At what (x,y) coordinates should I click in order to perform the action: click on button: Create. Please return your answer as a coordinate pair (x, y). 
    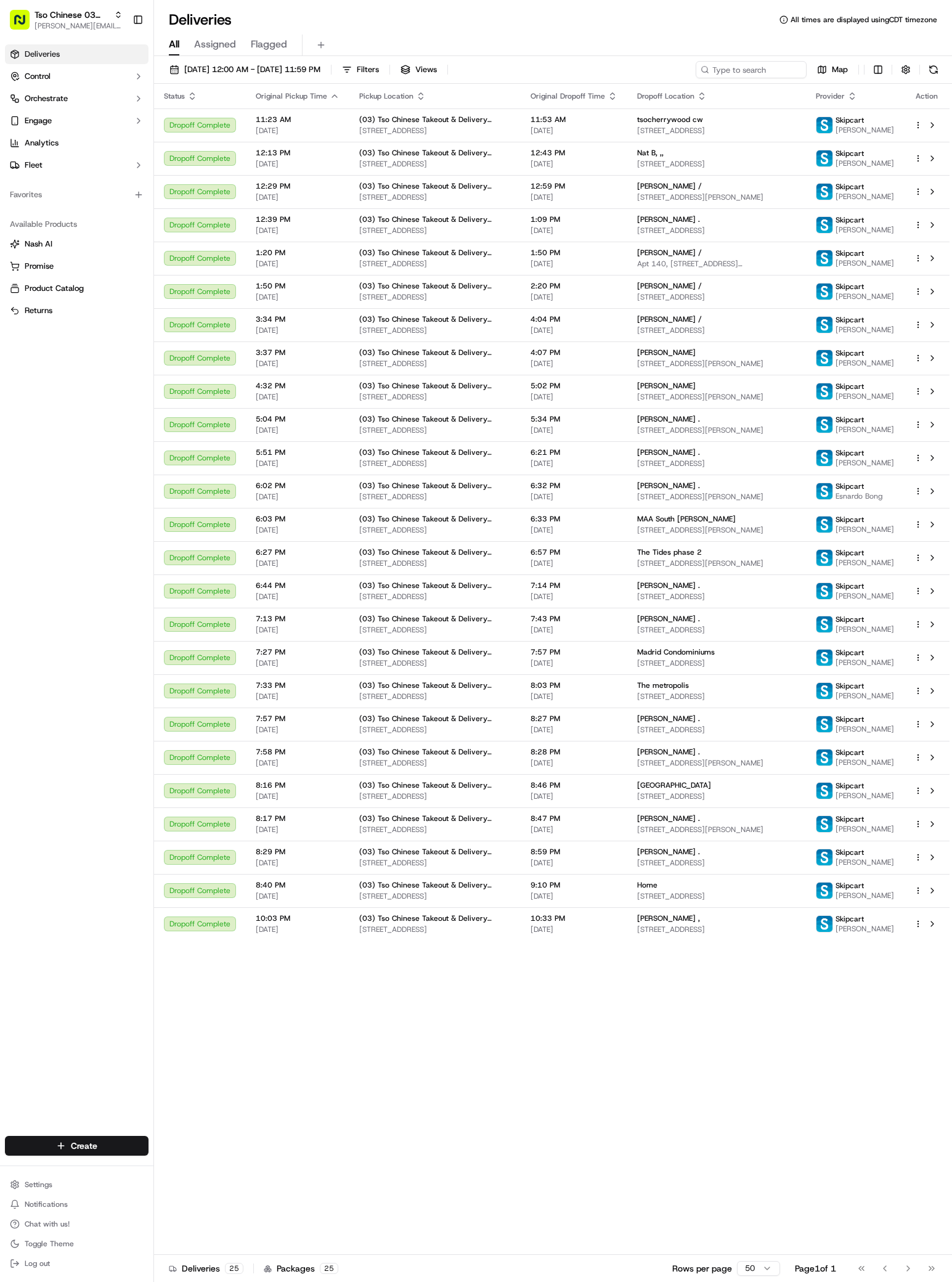
    Looking at the image, I should click on (76, 1146).